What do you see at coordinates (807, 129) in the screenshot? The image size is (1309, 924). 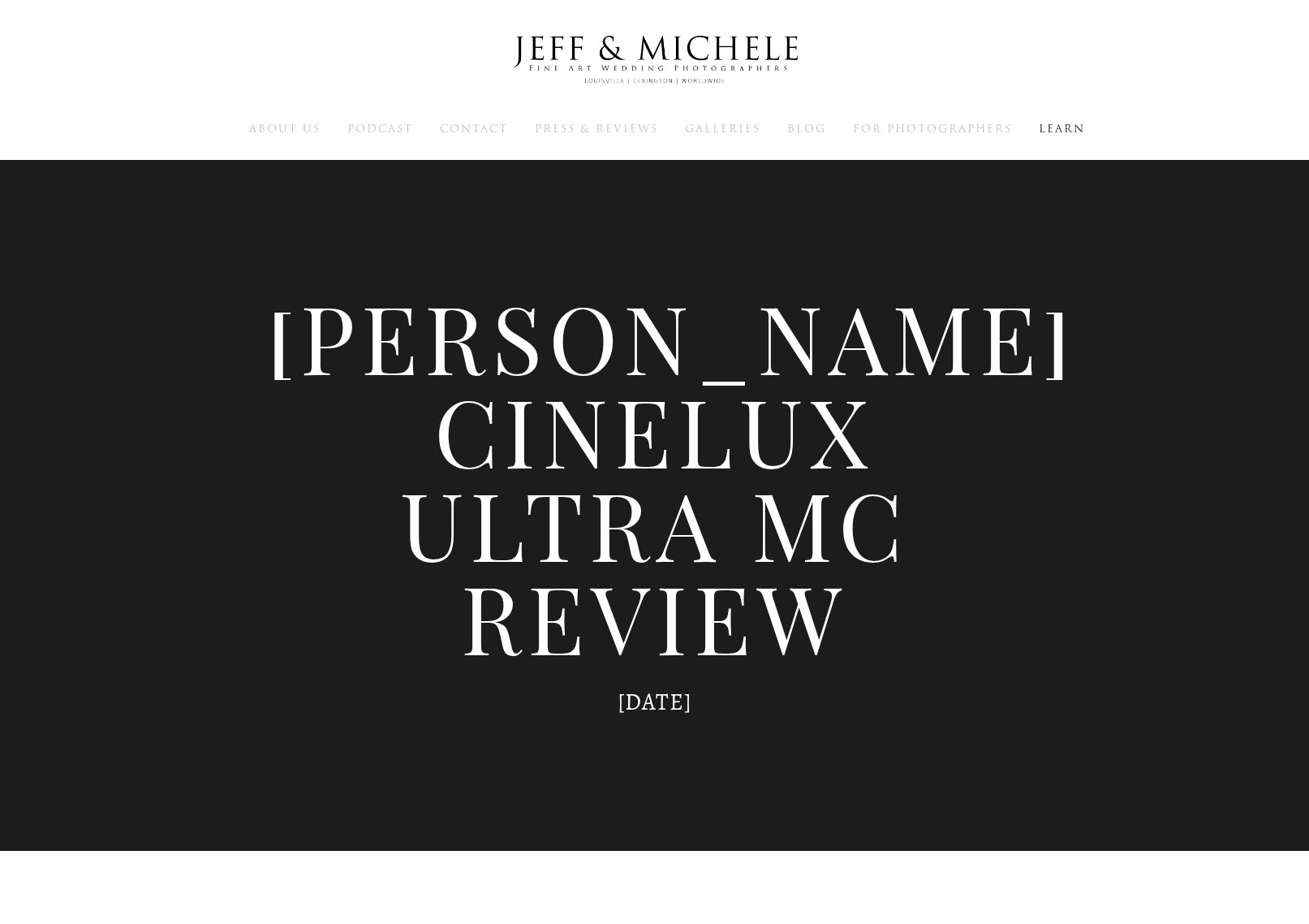 I see `span: Blog` at bounding box center [807, 129].